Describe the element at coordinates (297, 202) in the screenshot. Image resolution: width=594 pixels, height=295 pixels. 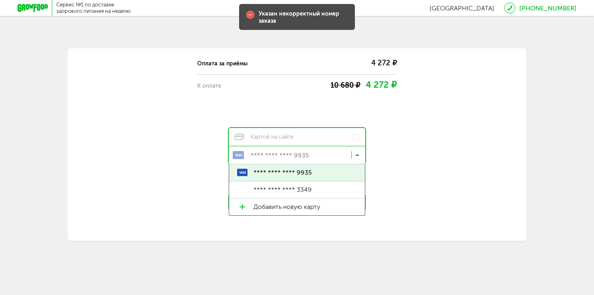
I see `button: Оплатить 4 272 ₽` at that location.